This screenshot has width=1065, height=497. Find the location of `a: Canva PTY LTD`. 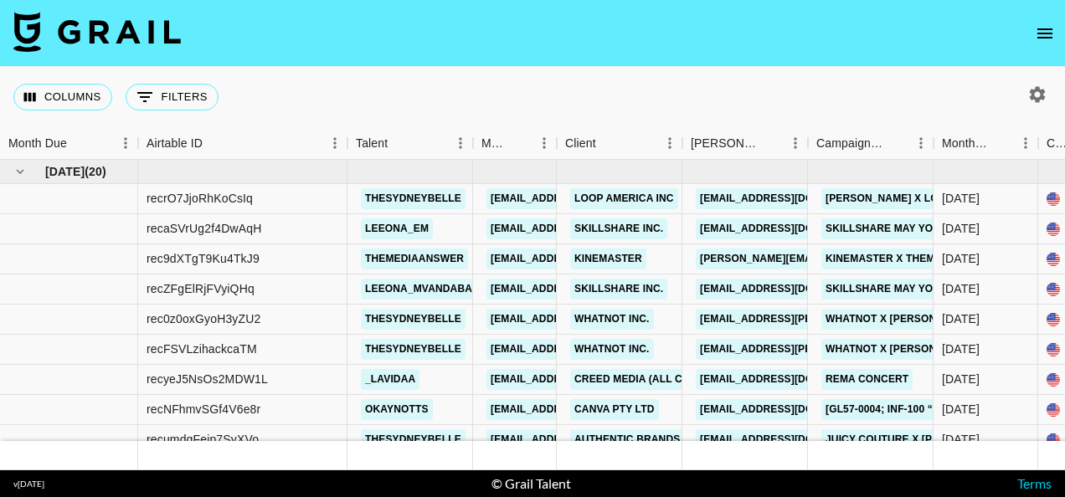

a: Canva PTY LTD is located at coordinates (615, 410).